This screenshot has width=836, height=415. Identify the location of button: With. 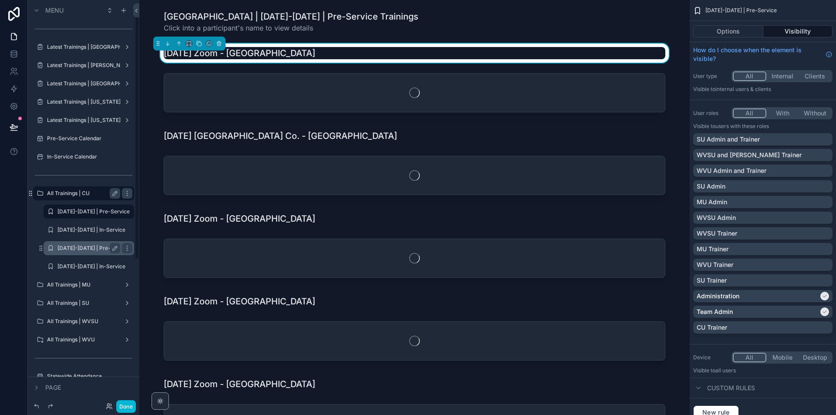
(782, 113).